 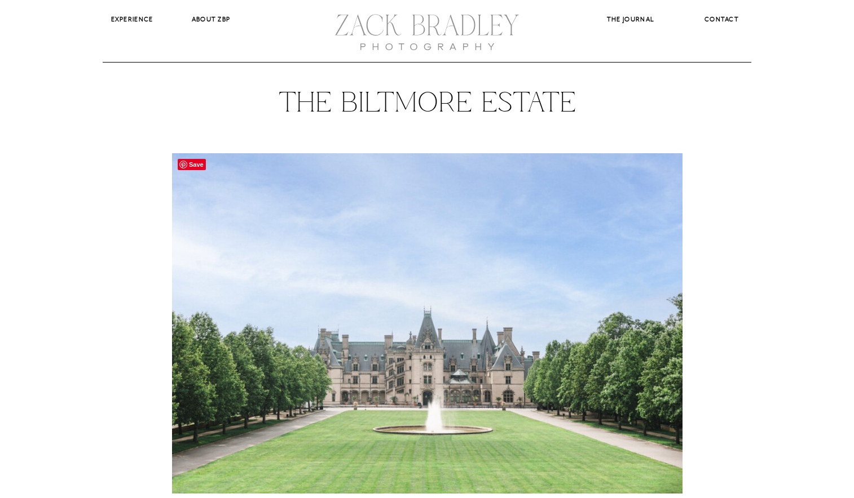 I want to click on b: Experience, so click(x=132, y=19).